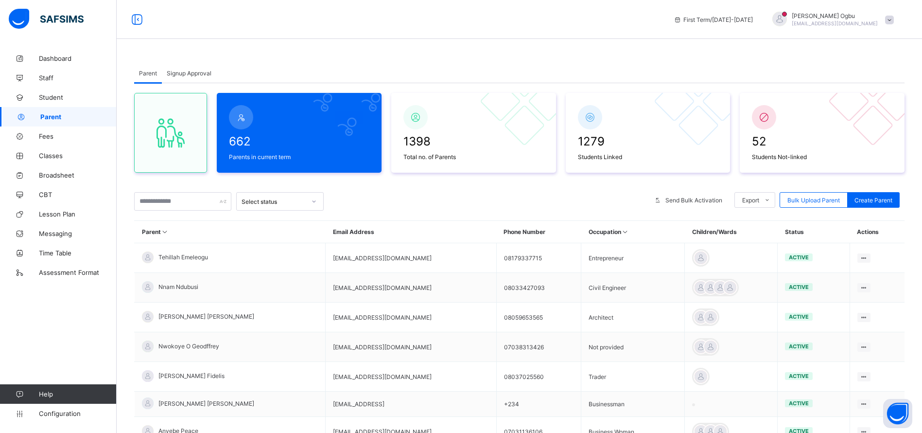 Image resolution: width=922 pixels, height=433 pixels. Describe the element at coordinates (299, 141) in the screenshot. I see `span: 662` at that location.